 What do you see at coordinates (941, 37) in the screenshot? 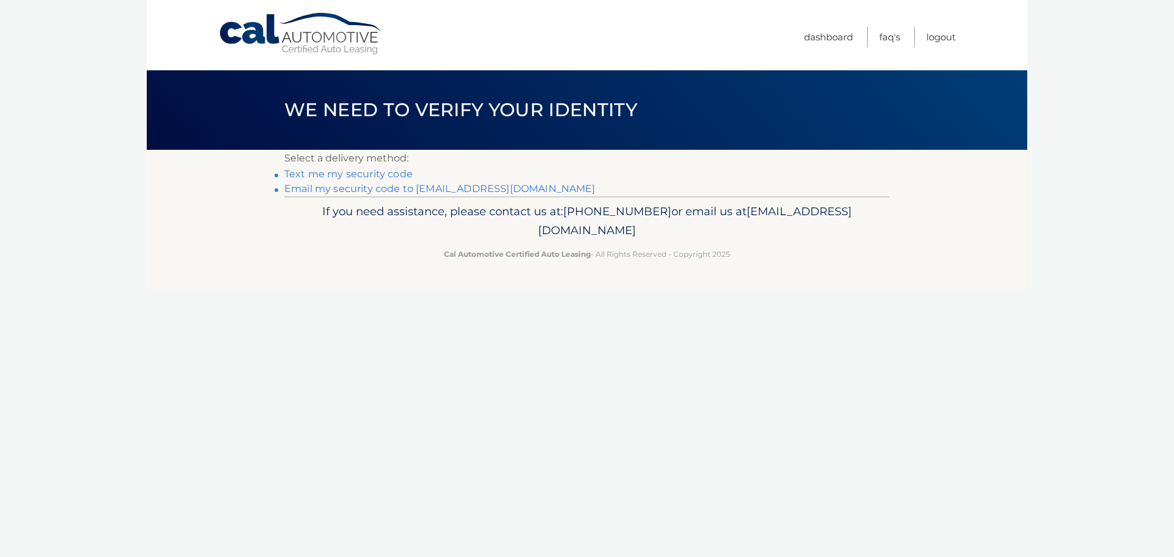
I see `a: Logout` at bounding box center [941, 37].